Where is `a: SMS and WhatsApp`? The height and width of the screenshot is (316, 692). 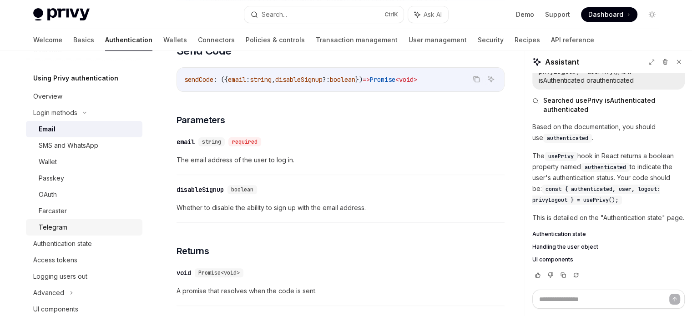
a: SMS and WhatsApp is located at coordinates (84, 146).